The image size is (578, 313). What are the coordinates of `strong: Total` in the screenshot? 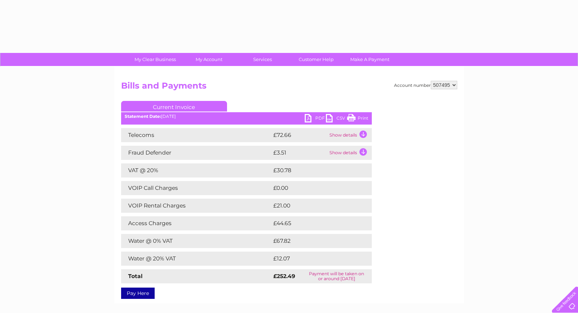 It's located at (135, 276).